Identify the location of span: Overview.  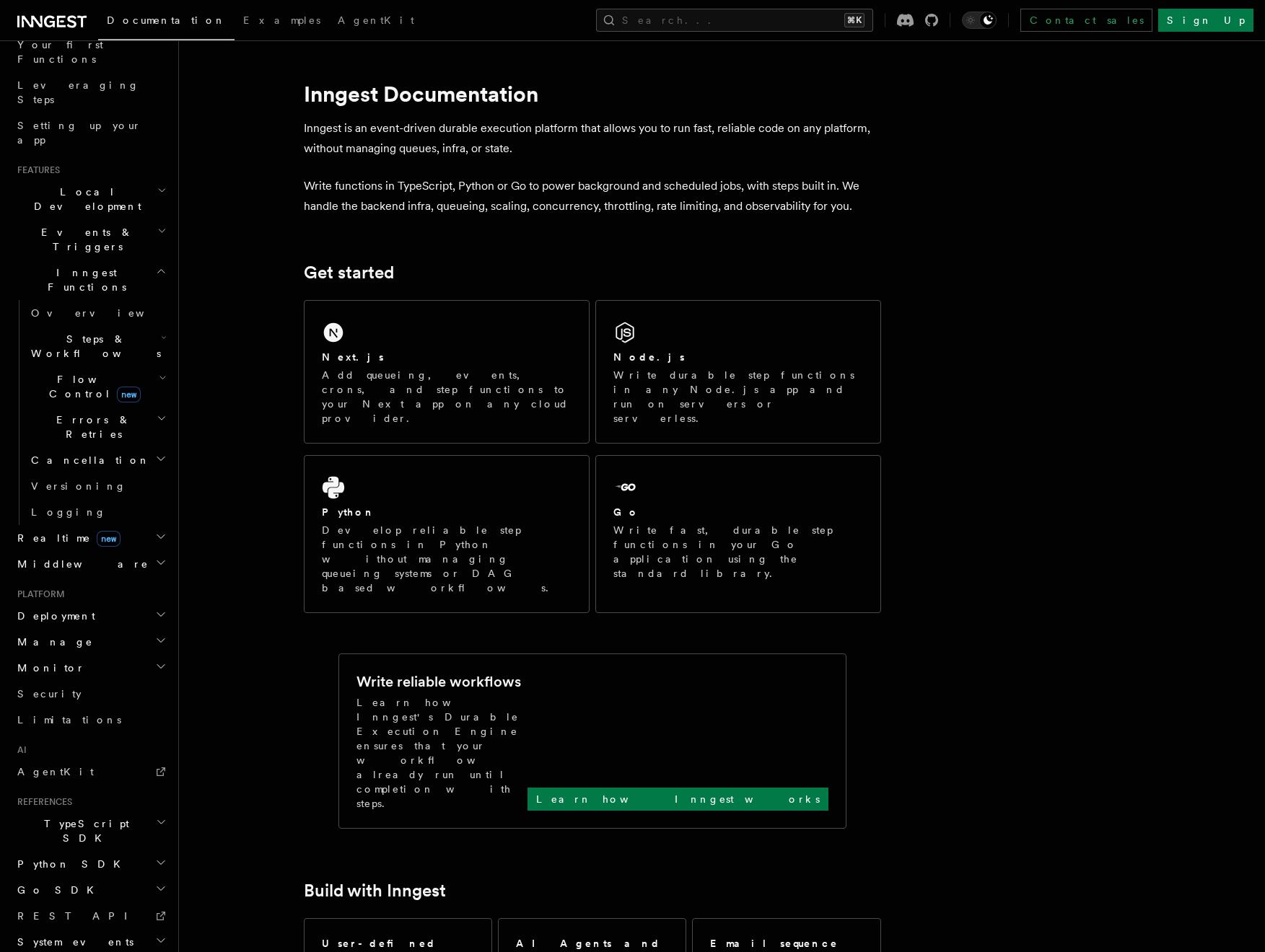
(106, 314).